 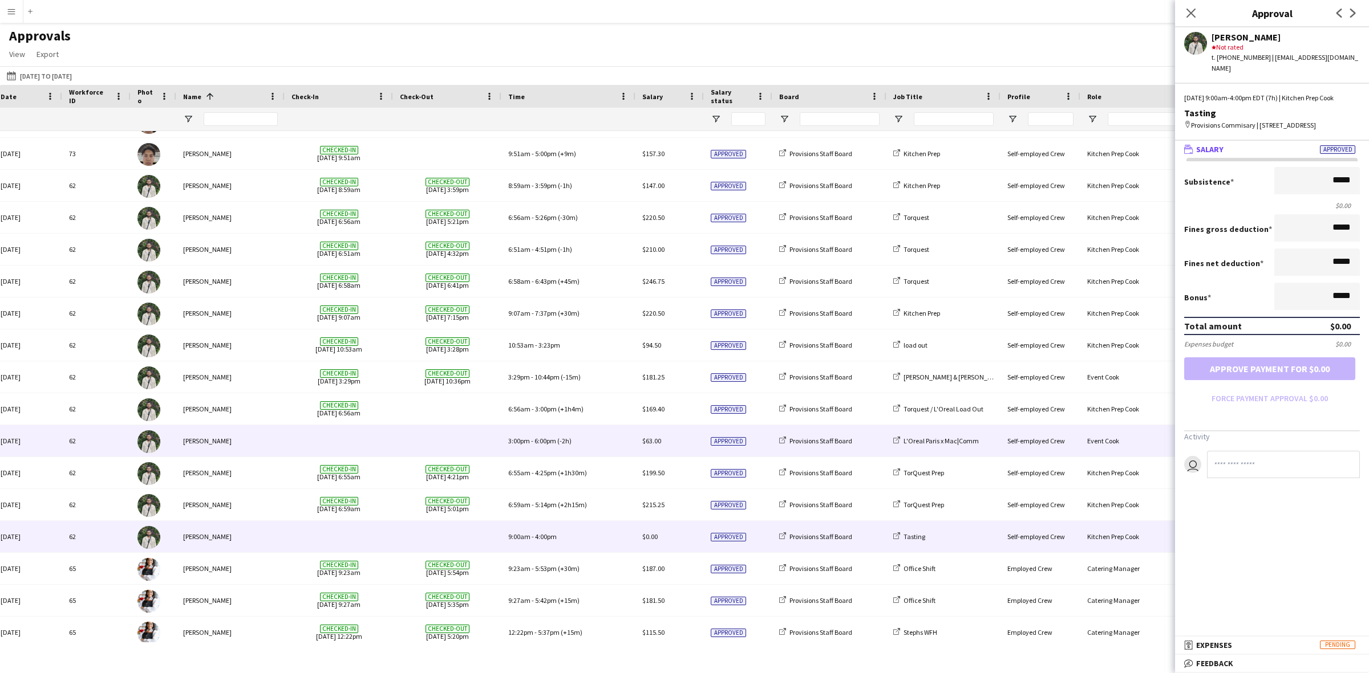 What do you see at coordinates (653, 185) in the screenshot?
I see `span: $147.00` at bounding box center [653, 185].